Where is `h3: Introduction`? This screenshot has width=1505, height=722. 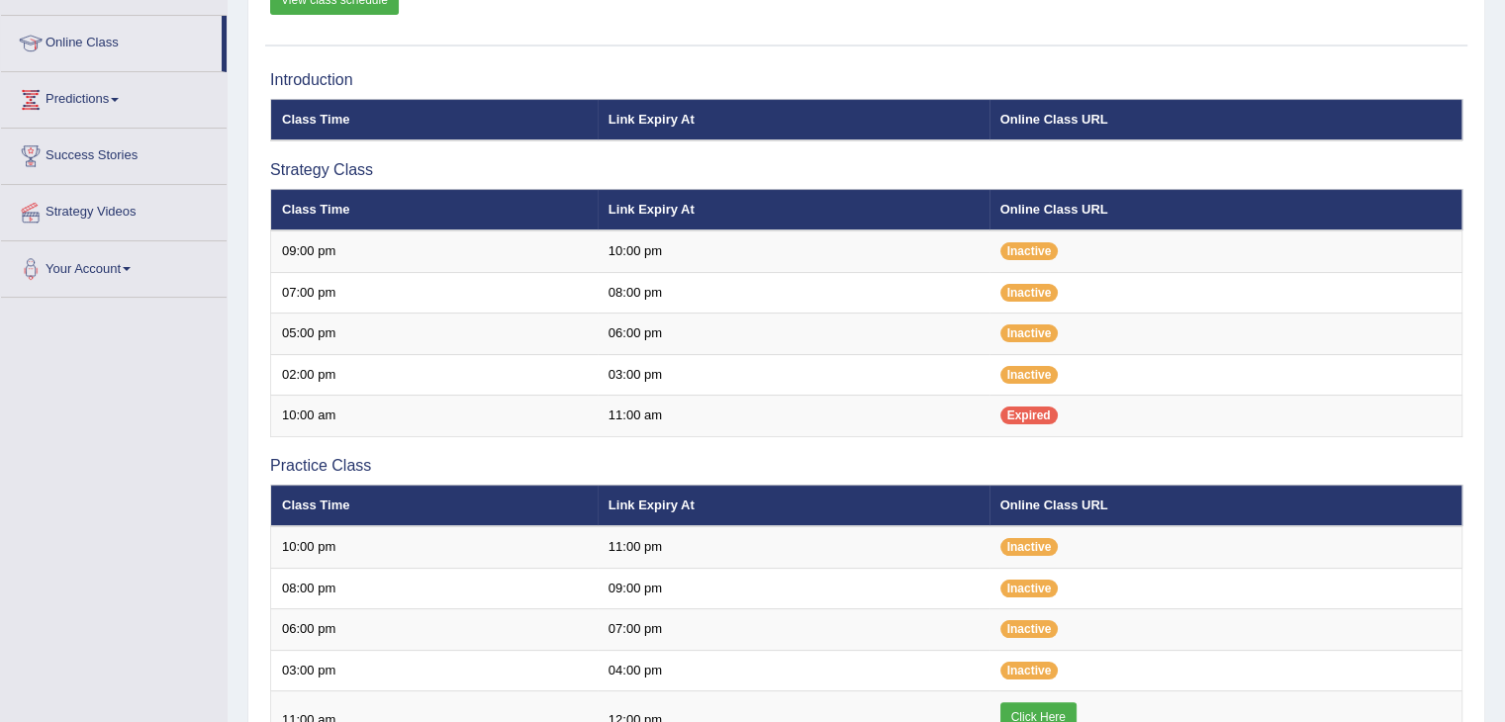
h3: Introduction is located at coordinates (866, 80).